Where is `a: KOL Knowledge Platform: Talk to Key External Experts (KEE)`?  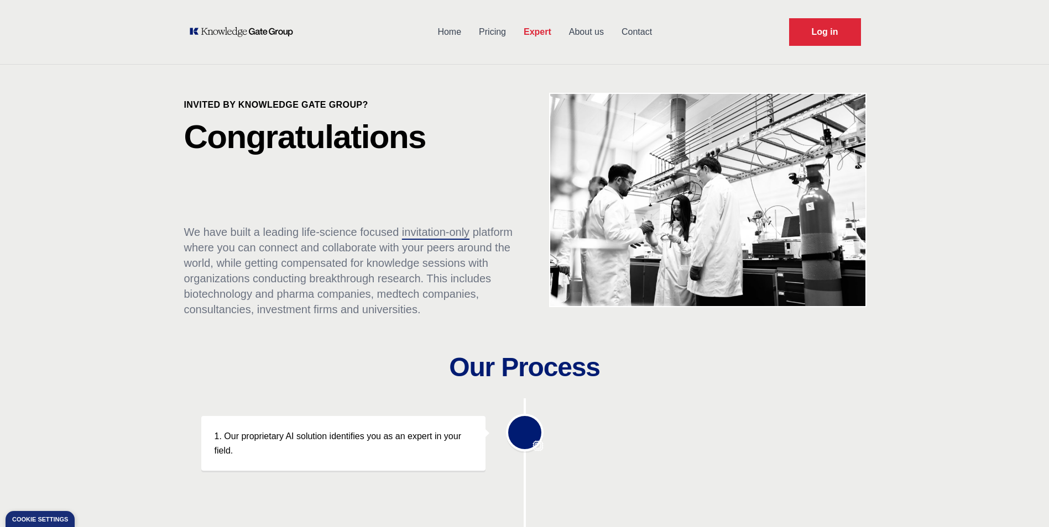
a: KOL Knowledge Platform: Talk to Key External Experts (KEE) is located at coordinates (244, 32).